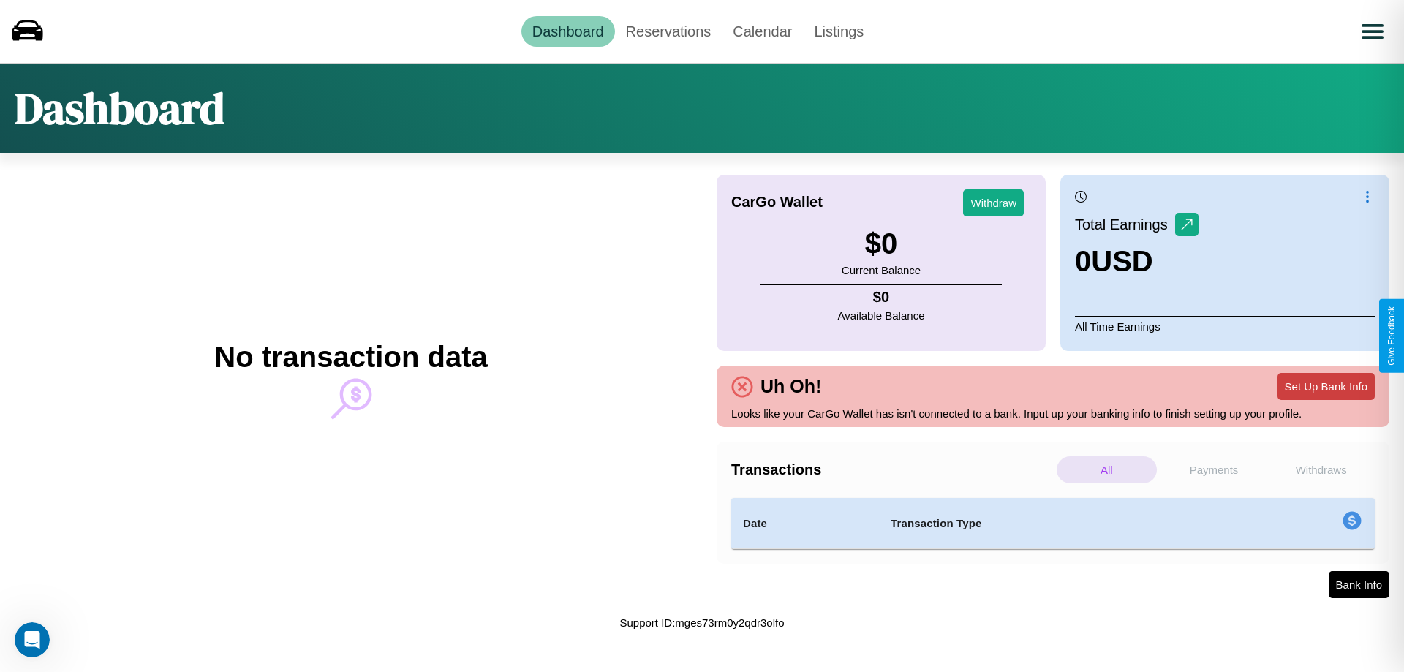 This screenshot has width=1404, height=672. Describe the element at coordinates (881, 244) in the screenshot. I see `h3: $ 0` at that location.